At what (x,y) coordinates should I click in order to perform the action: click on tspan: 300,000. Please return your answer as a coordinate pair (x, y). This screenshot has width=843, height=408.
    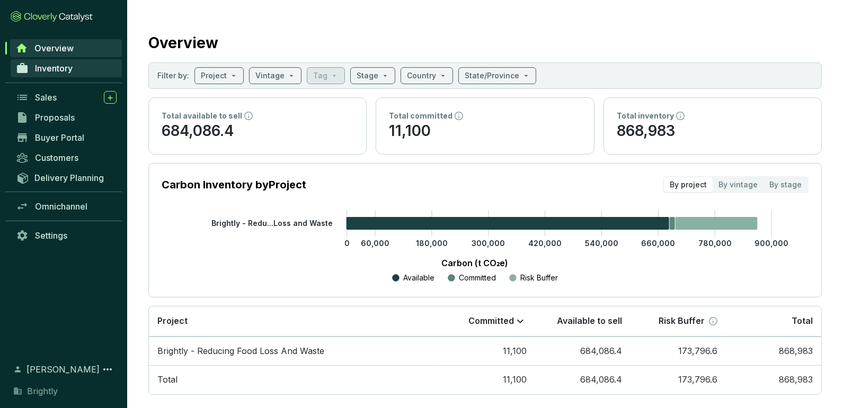
    Looking at the image, I should click on (488, 243).